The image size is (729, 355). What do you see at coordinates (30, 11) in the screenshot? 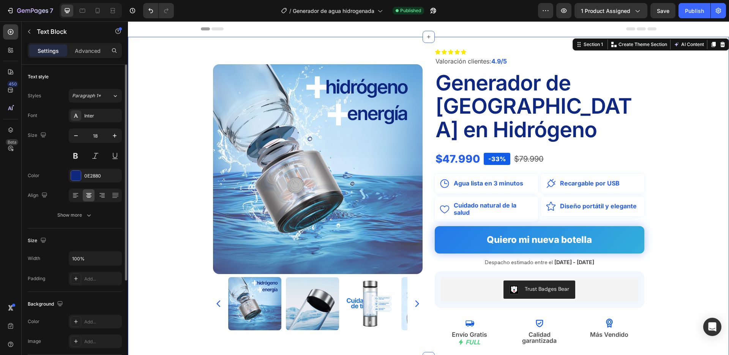
I see `button: 7` at bounding box center [30, 11].